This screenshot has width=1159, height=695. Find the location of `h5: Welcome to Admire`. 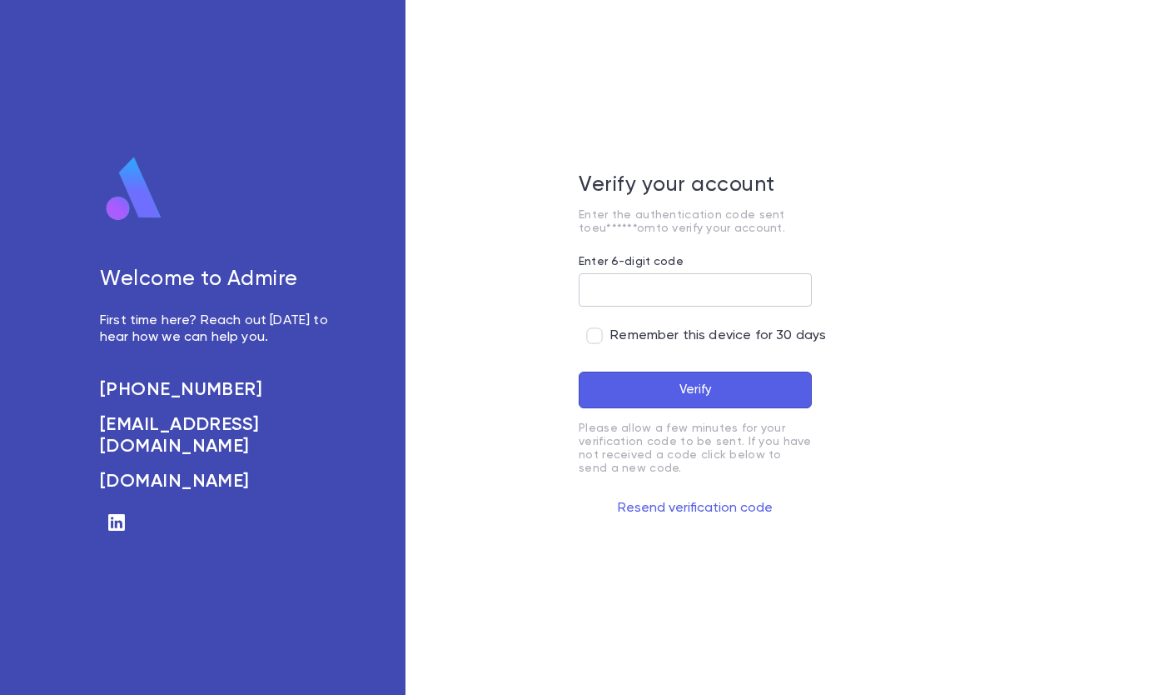

h5: Welcome to Admire is located at coordinates (219, 280).